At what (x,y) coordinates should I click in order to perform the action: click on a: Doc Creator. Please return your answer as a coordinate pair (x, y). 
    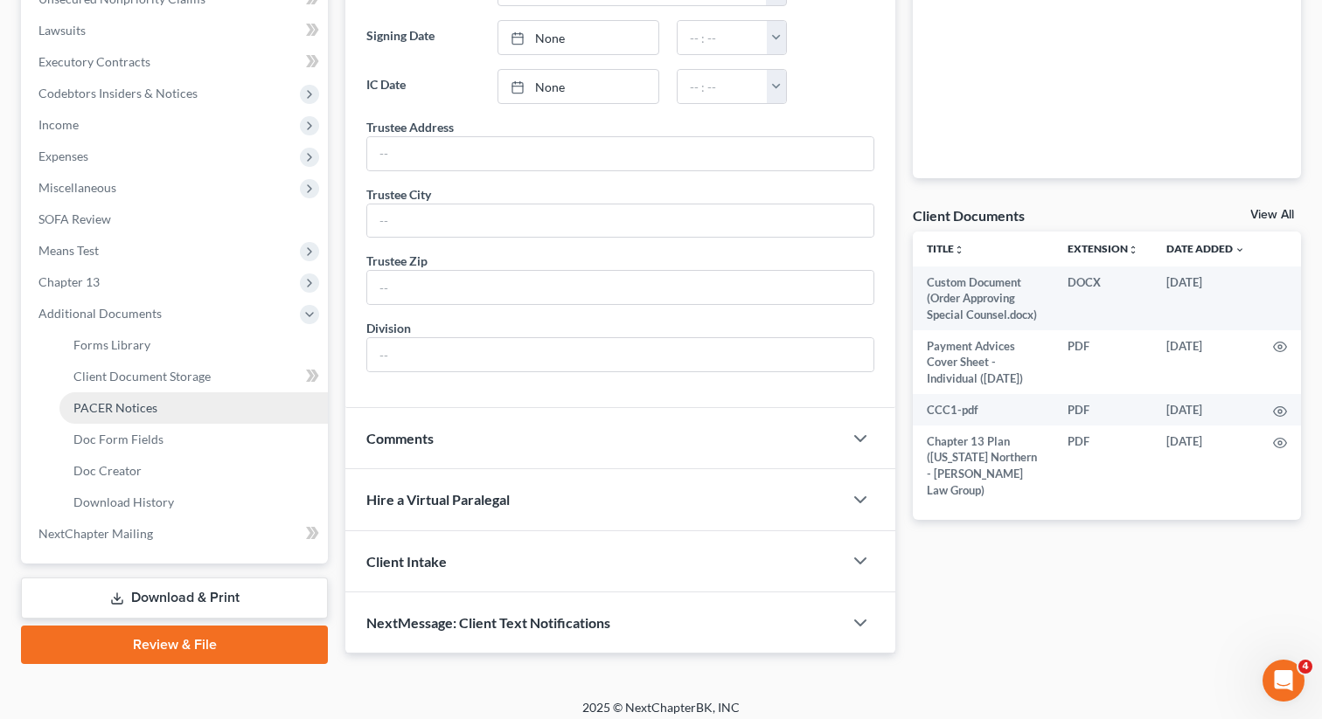
    Looking at the image, I should click on (193, 471).